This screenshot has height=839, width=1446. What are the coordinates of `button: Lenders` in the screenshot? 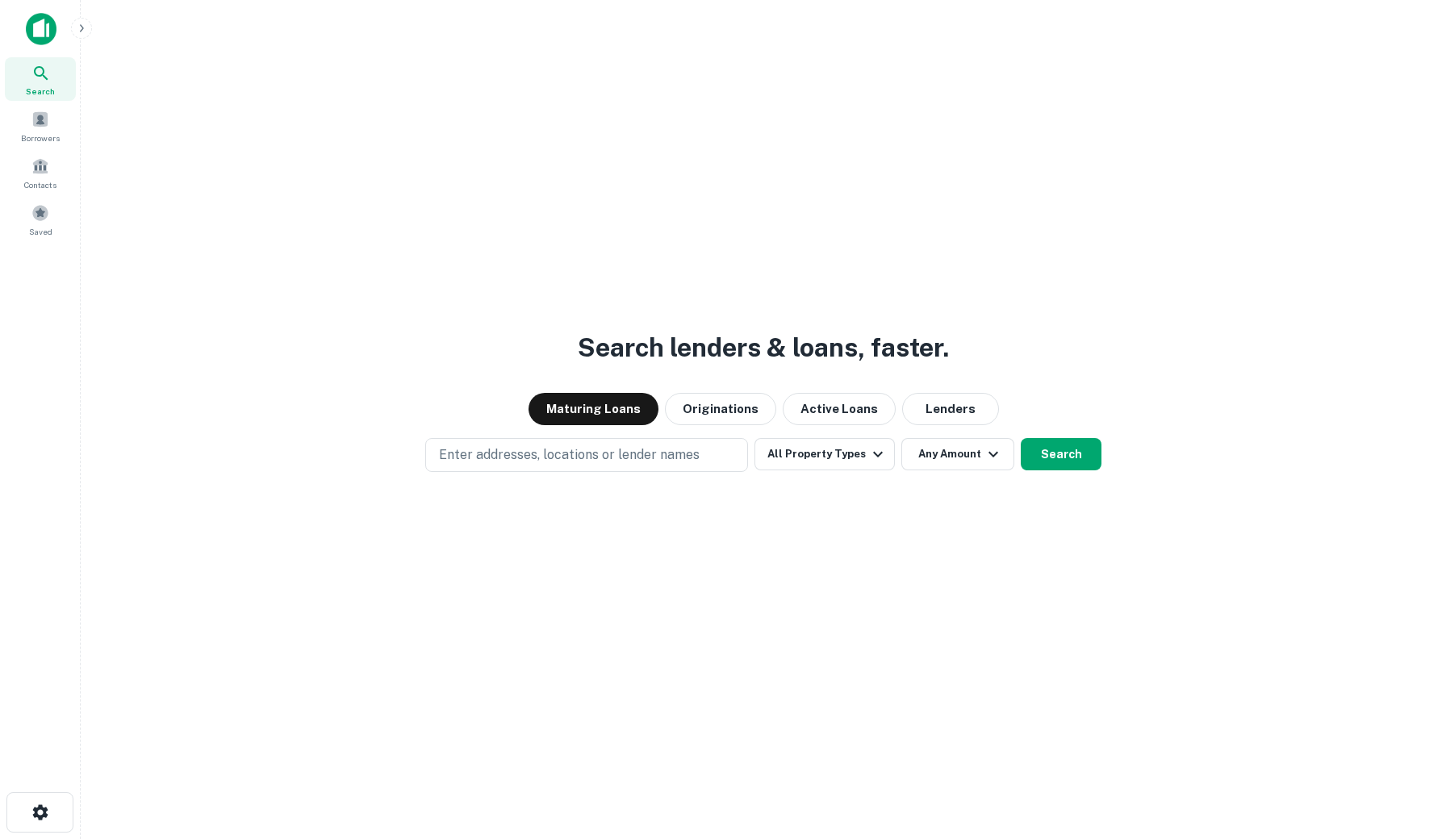 It's located at (951, 409).